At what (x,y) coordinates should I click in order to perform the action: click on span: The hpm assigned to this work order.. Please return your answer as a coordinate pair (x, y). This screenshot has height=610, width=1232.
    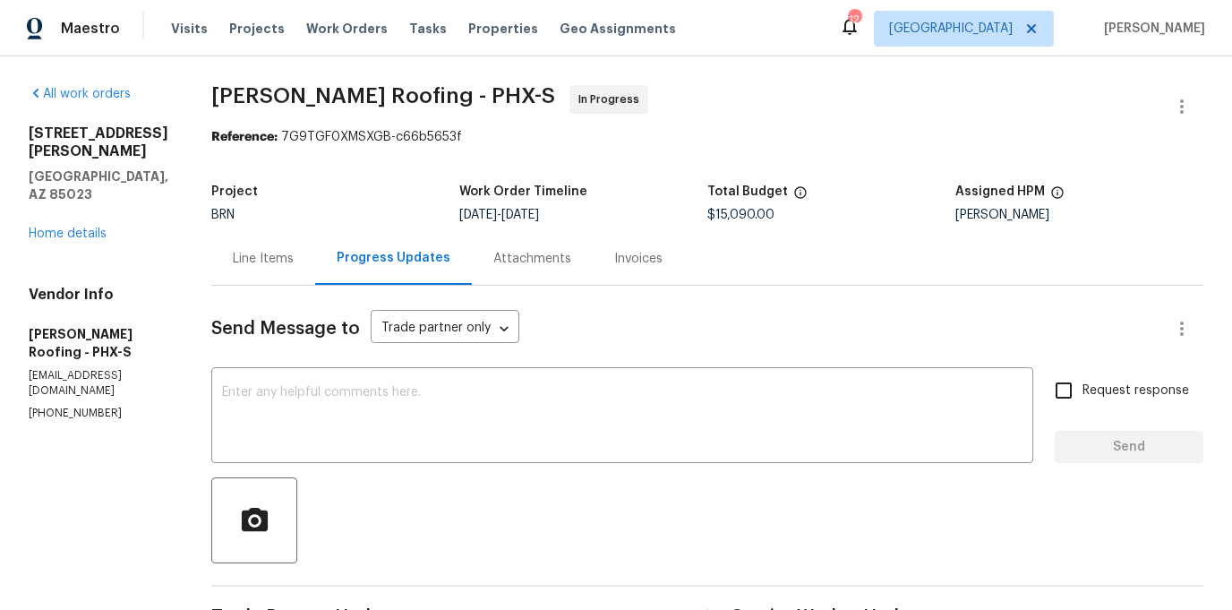
    Looking at the image, I should click on (1057, 197).